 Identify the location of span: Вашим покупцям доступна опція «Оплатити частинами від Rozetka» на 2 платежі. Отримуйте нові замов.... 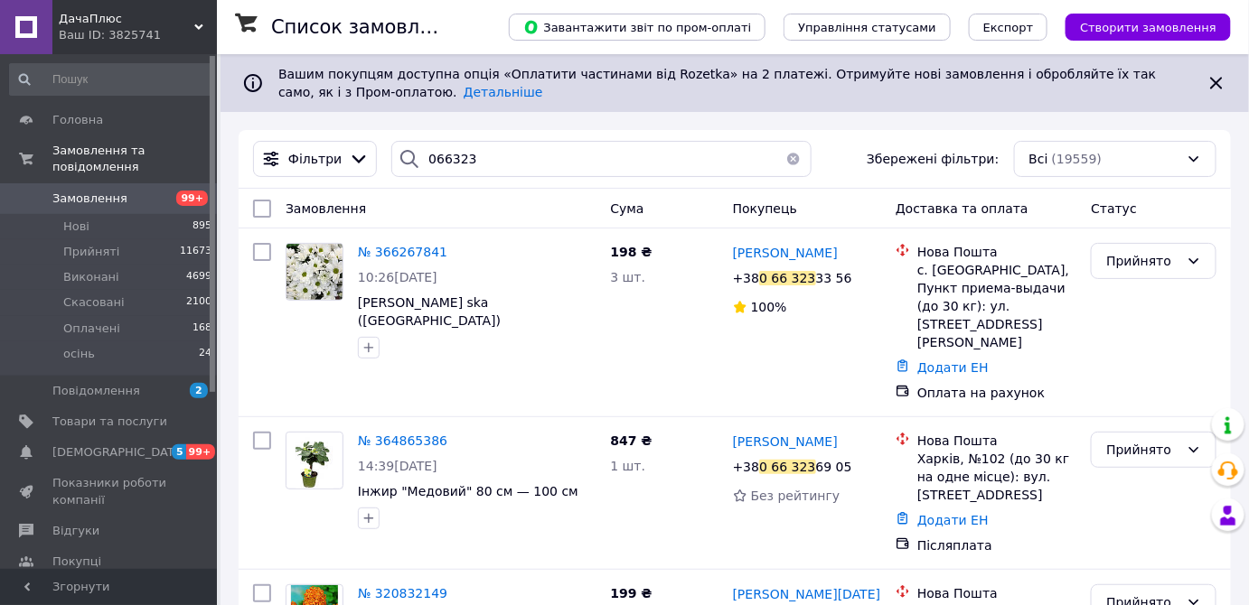
(716, 83).